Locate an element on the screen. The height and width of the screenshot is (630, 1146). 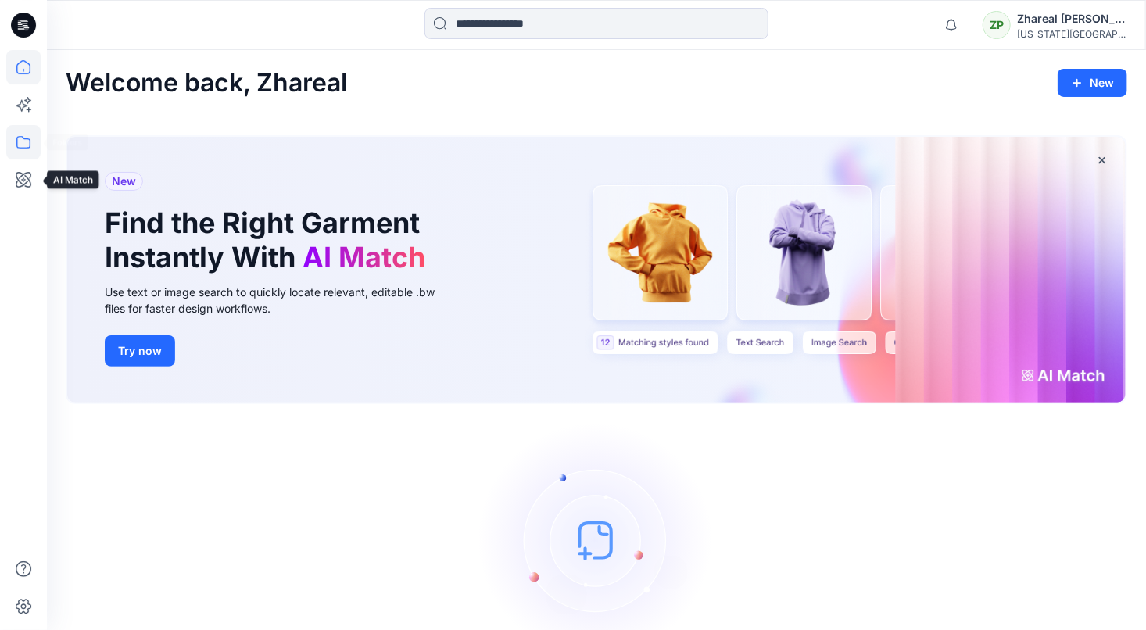
h1: Find the Right Garment Instantly With is located at coordinates (269, 240).